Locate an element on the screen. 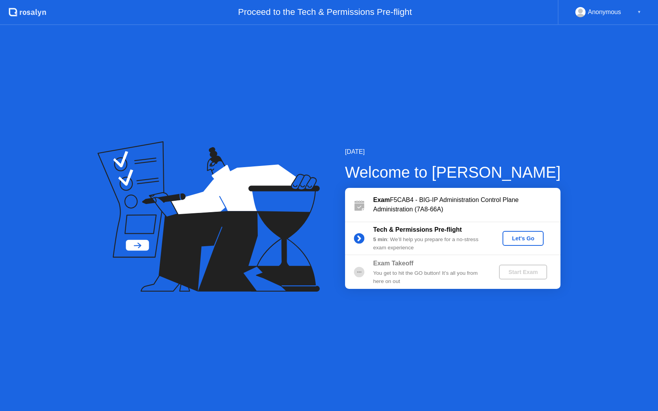 The height and width of the screenshot is (411, 658). div: : We’ll help you prepare for a no-stress exam experience is located at coordinates (430, 244).